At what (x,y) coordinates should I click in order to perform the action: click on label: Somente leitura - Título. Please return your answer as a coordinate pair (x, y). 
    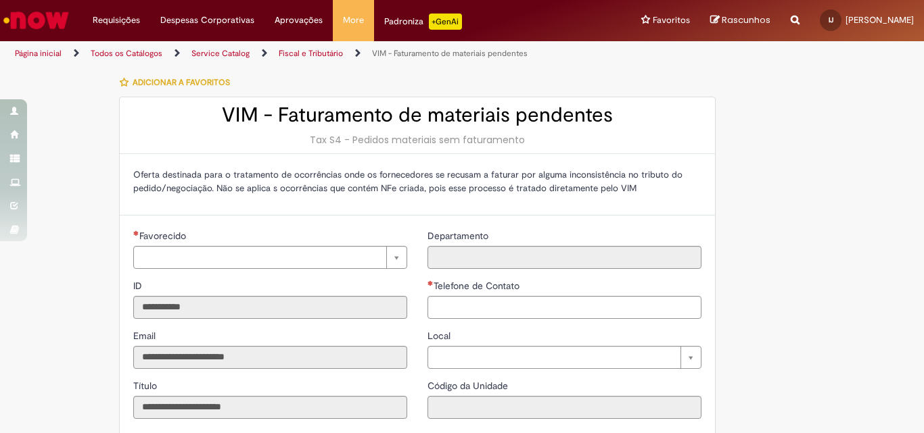
    Looking at the image, I should click on (146, 386).